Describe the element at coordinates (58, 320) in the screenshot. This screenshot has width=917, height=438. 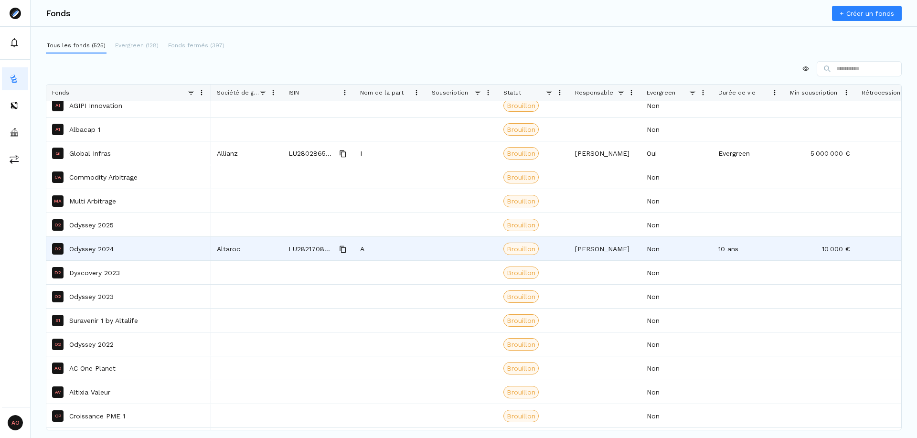
I see `p: S1` at that location.